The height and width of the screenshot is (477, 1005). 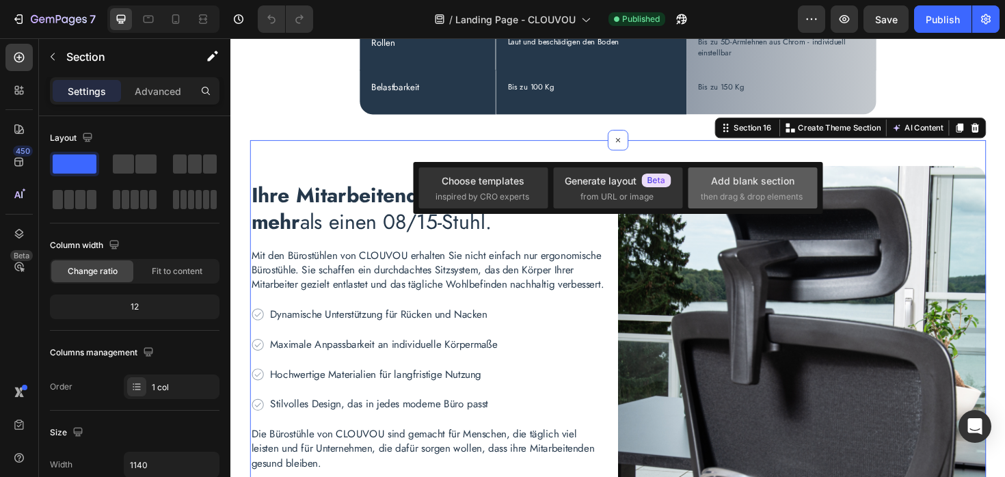 What do you see at coordinates (86, 245) in the screenshot?
I see `div: Column width` at bounding box center [86, 245].